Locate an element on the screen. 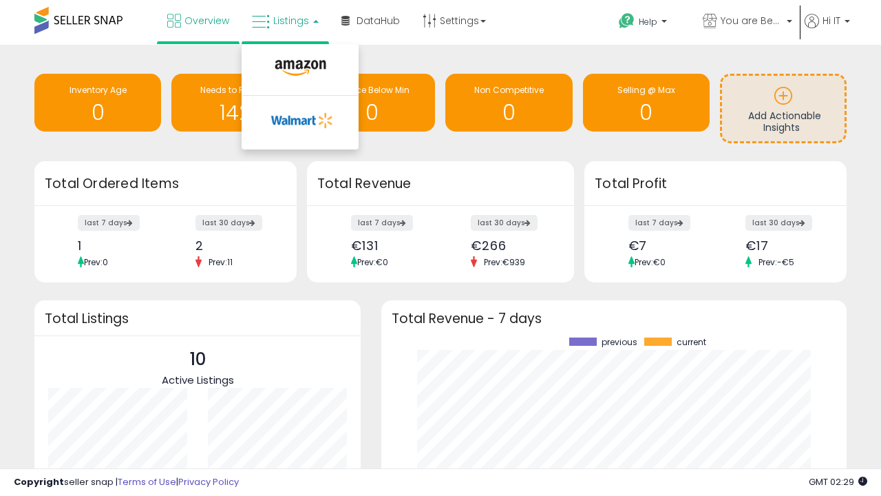  div: seller snap | | is located at coordinates (126, 482).